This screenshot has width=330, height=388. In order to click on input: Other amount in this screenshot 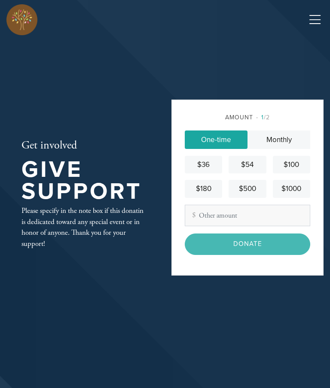, I will do `click(247, 216)`.